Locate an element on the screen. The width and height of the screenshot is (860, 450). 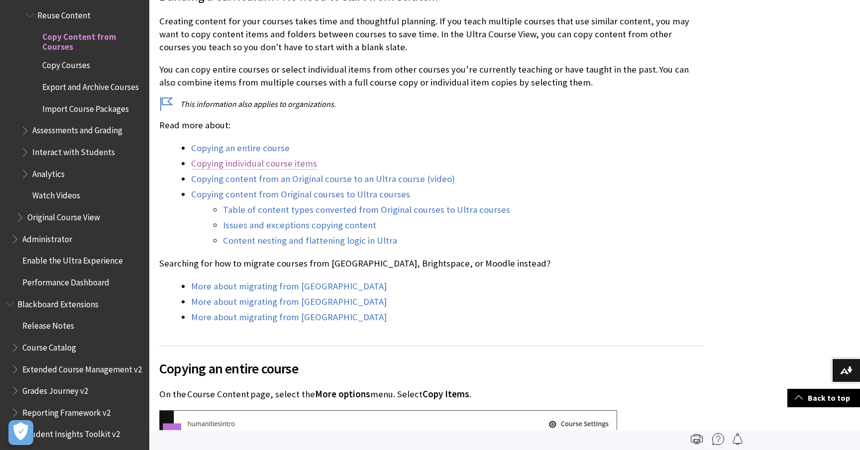
a: Copying content from an Original course to an Ultra course (video) is located at coordinates (323, 179).